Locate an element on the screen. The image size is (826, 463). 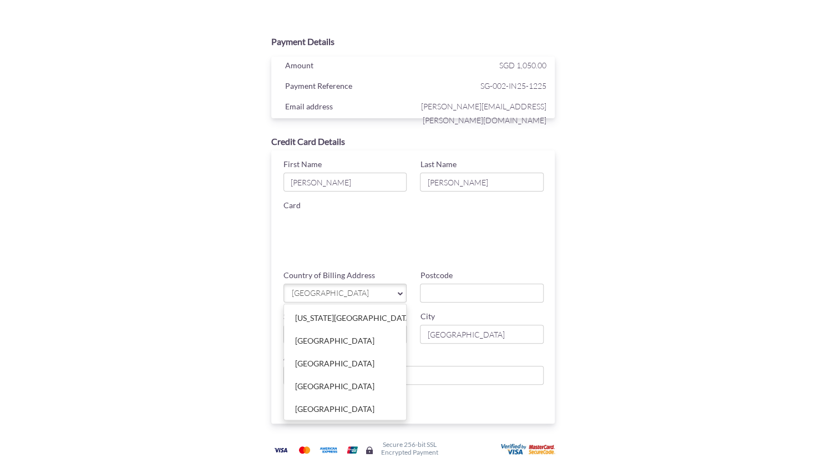
div: Amount is located at coordinates (346, 67).